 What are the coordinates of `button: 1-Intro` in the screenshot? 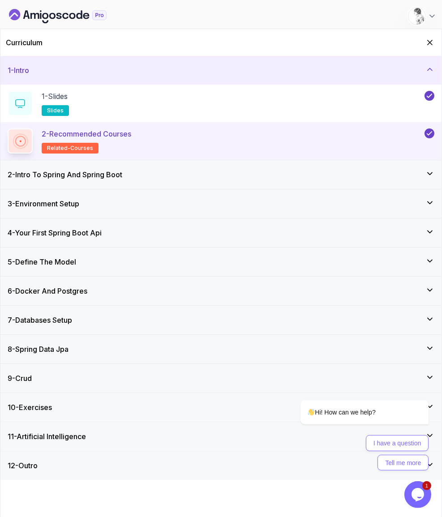 It's located at (221, 70).